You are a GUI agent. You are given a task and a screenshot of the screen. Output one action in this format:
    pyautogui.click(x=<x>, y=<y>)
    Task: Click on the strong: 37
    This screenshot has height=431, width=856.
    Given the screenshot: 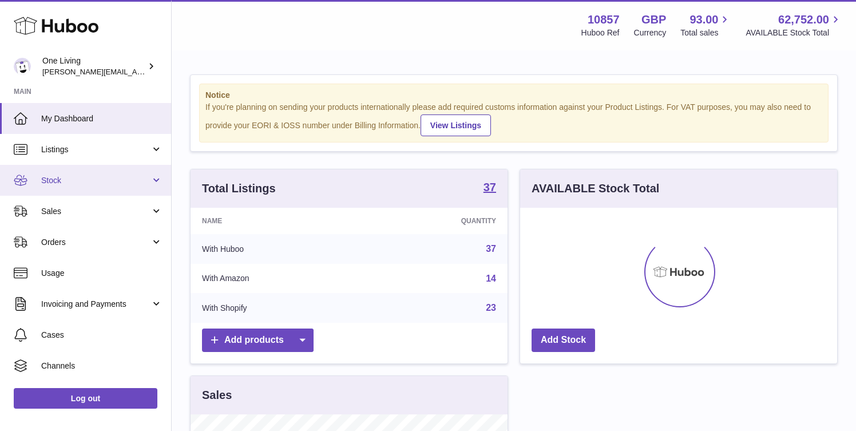 What is the action you would take?
    pyautogui.click(x=490, y=187)
    